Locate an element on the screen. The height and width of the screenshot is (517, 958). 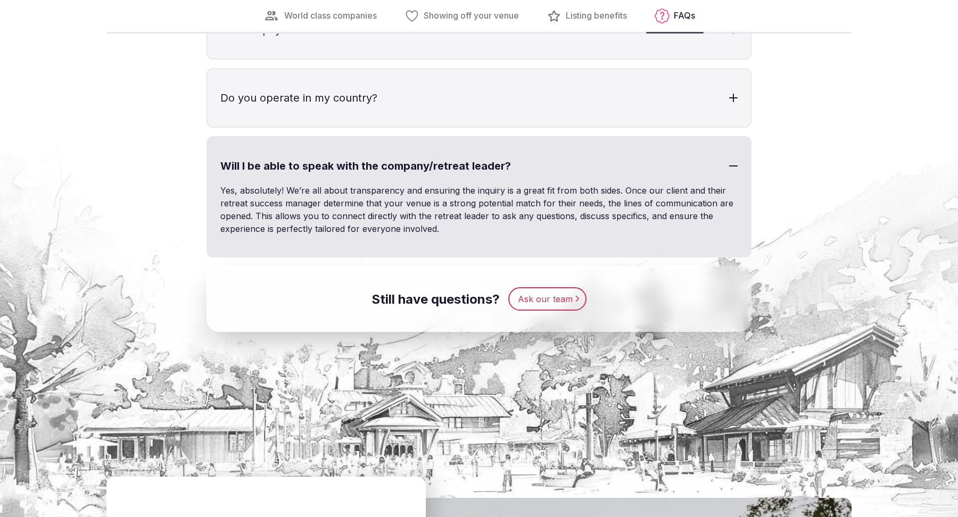
span: FAQs is located at coordinates (685, 16).